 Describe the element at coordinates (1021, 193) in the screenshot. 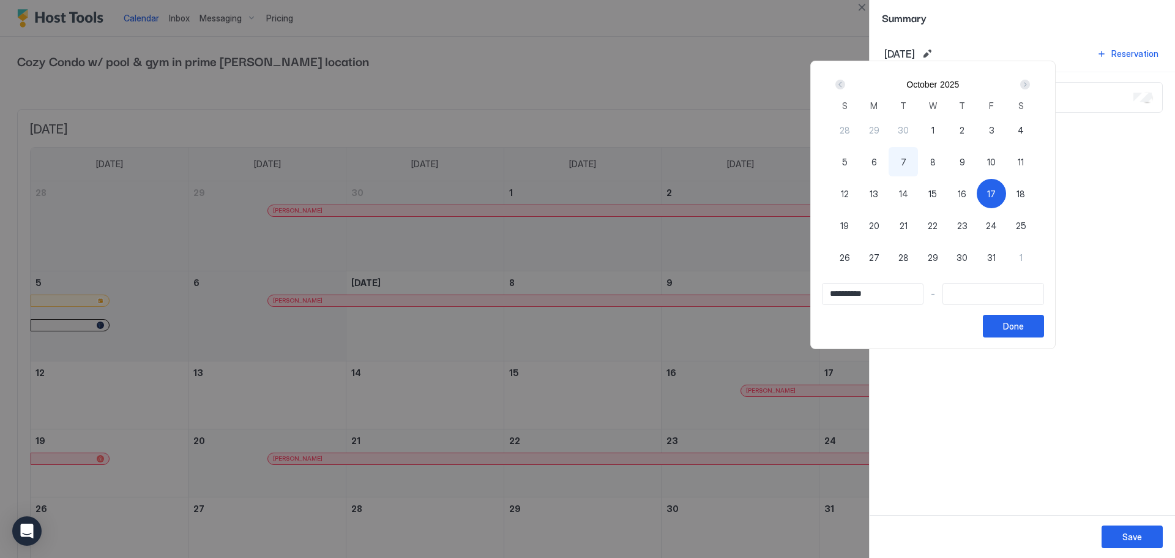

I see `span: 18` at that location.